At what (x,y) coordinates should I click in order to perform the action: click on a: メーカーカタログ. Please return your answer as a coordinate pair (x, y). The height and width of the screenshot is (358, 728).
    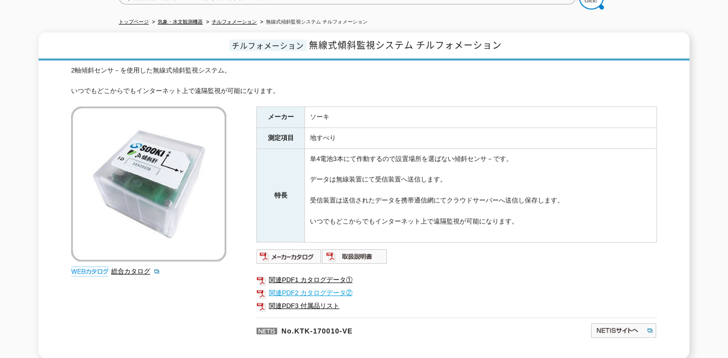
    Looking at the image, I should click on (289, 259).